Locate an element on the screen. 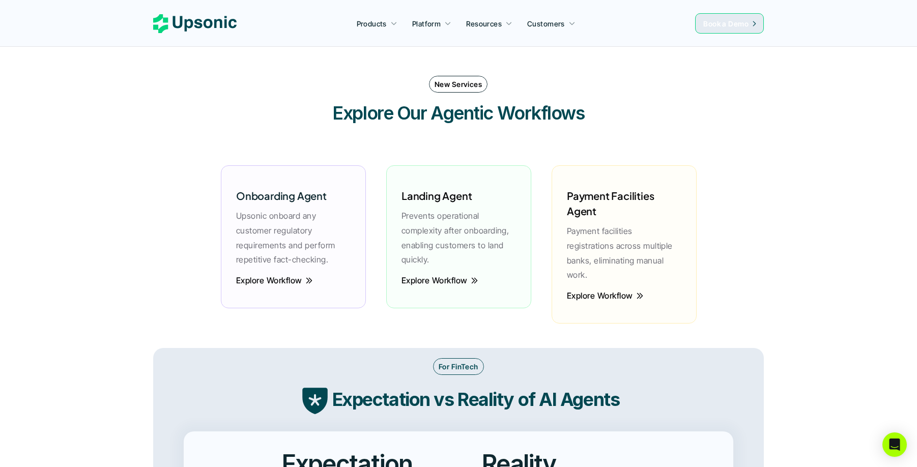 The width and height of the screenshot is (917, 467). h6: Landing Agent is located at coordinates (437, 196).